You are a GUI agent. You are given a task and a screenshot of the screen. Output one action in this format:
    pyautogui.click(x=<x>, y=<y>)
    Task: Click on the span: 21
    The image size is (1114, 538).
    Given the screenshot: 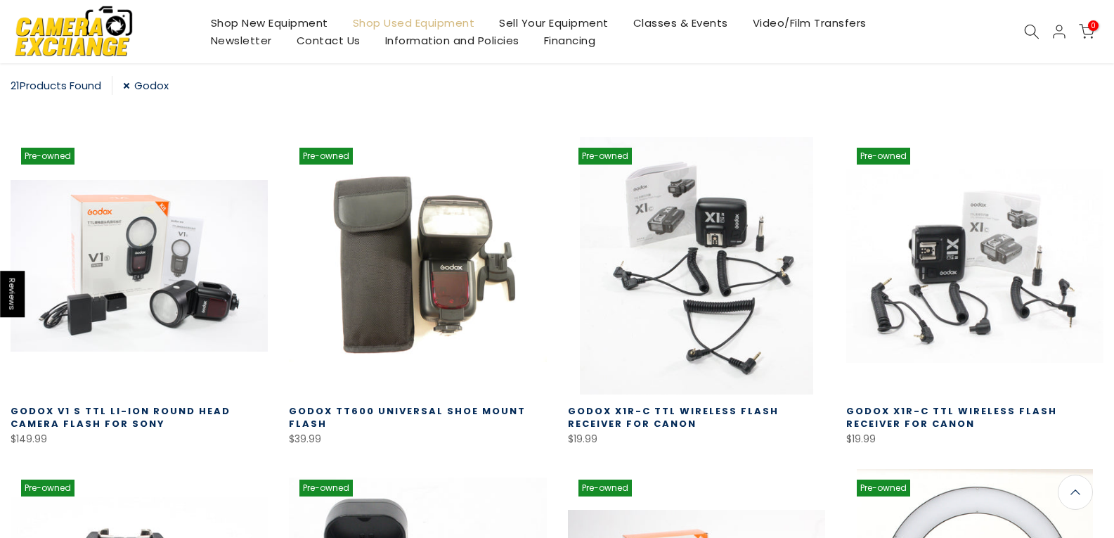 What is the action you would take?
    pyautogui.click(x=15, y=85)
    